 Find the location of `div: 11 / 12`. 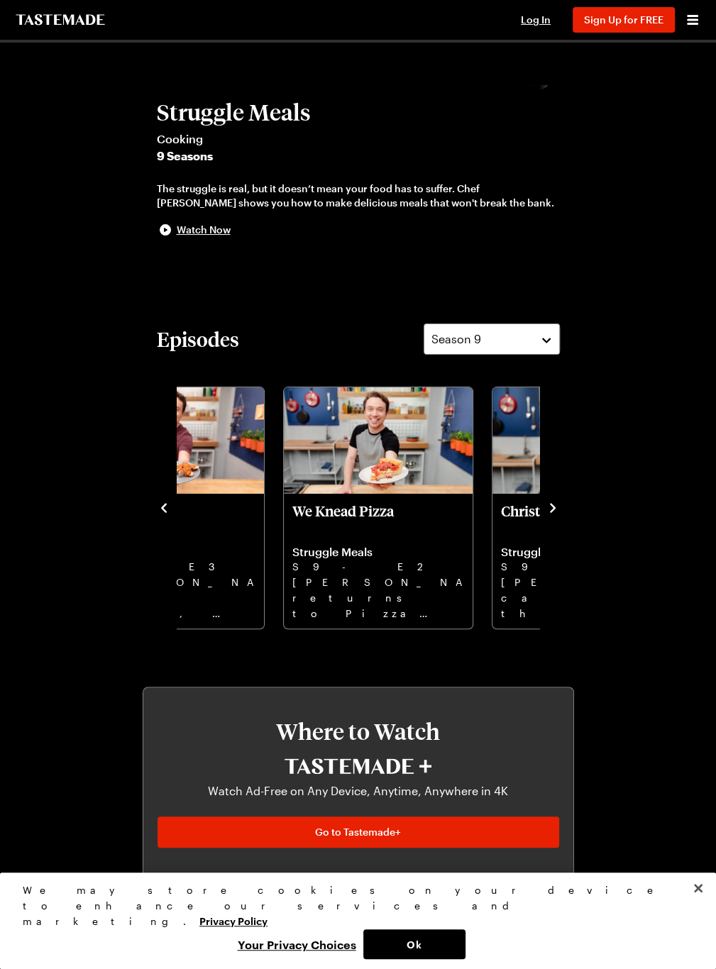

div: 11 / 12 is located at coordinates (387, 506).